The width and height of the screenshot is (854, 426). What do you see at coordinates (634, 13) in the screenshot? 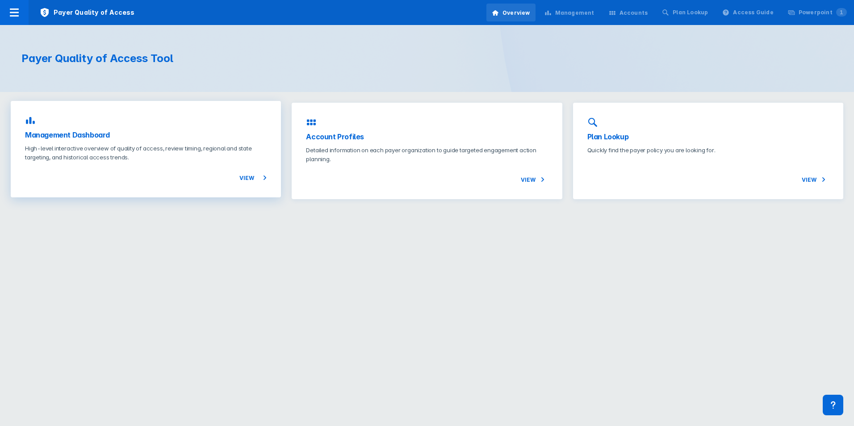
I see `div: Accounts` at bounding box center [634, 13].